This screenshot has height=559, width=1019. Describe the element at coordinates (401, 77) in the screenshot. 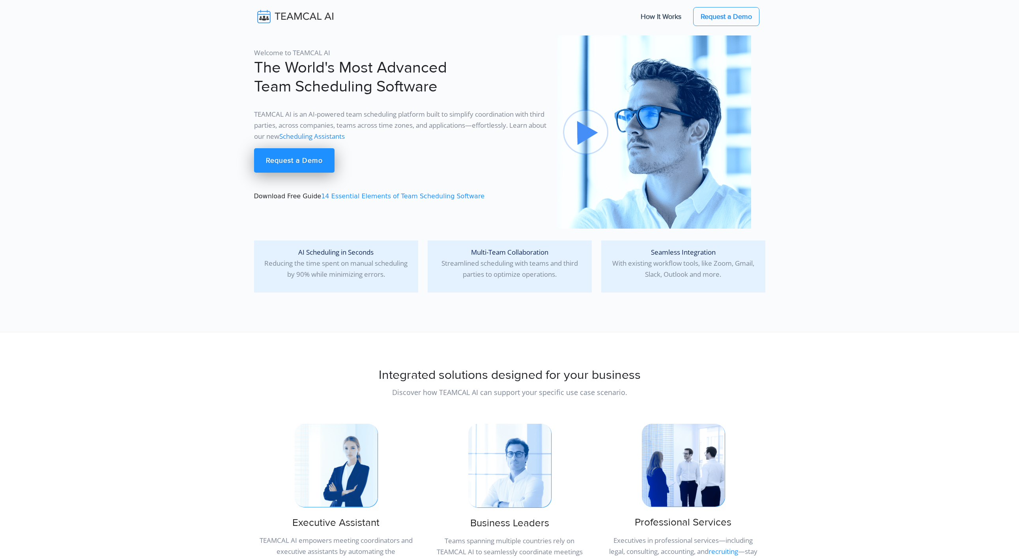

I see `h1: The World's Most Advanced Team Scheduling Software` at that location.